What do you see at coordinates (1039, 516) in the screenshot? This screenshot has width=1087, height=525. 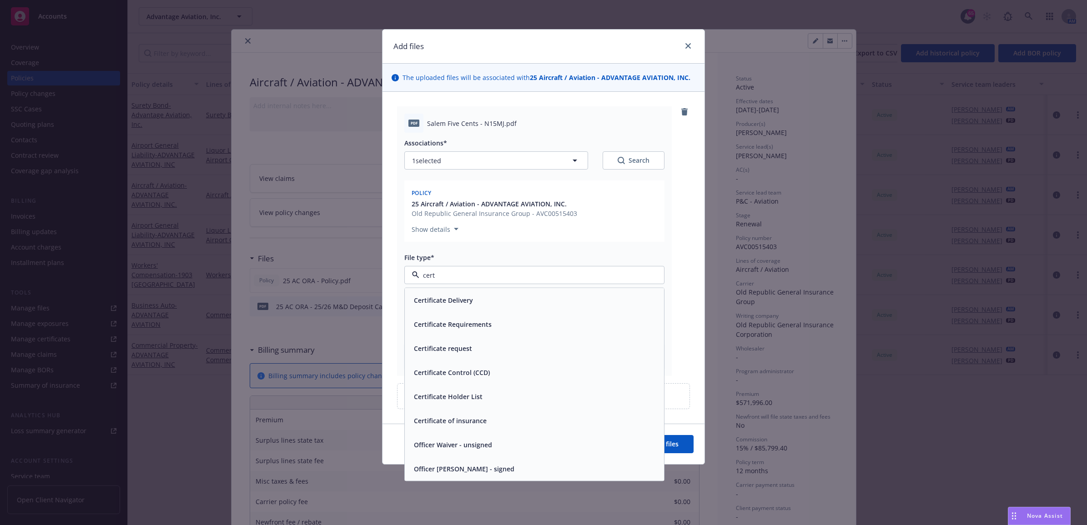 I see `button: Nova Assist` at bounding box center [1039, 516].